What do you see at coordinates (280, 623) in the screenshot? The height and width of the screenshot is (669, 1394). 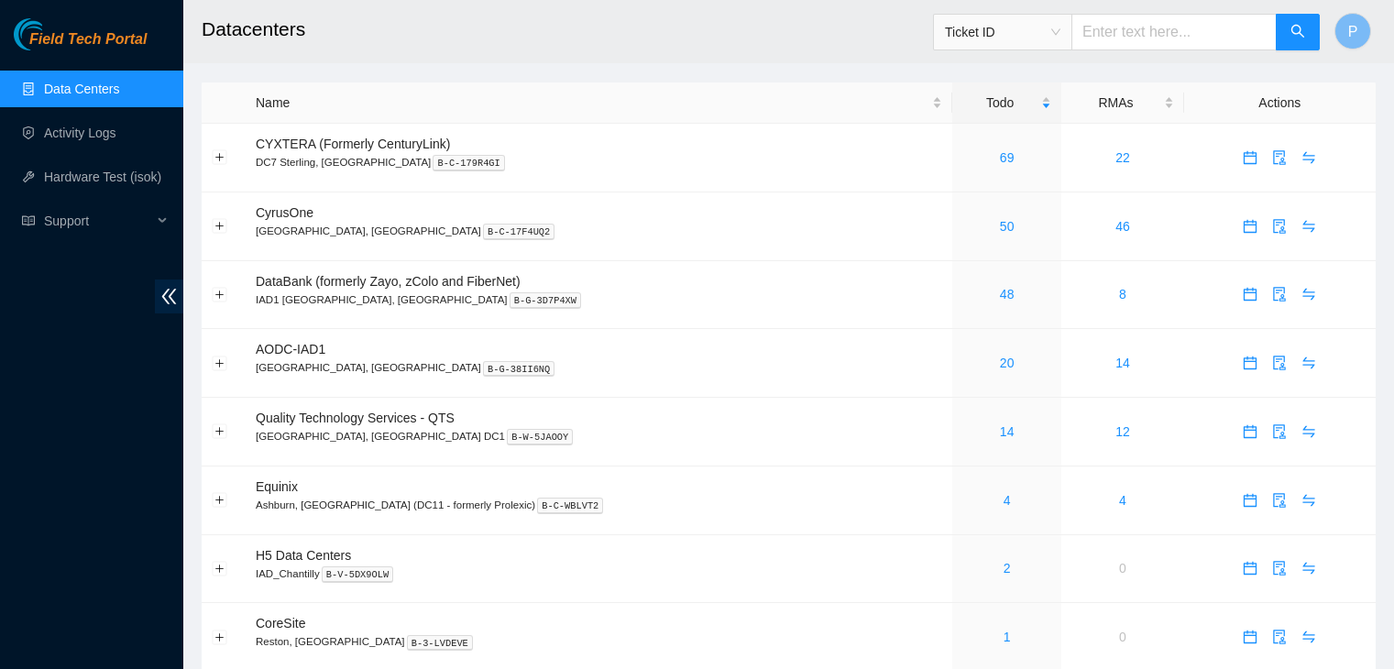 I see `span: CoreSite` at bounding box center [280, 623].